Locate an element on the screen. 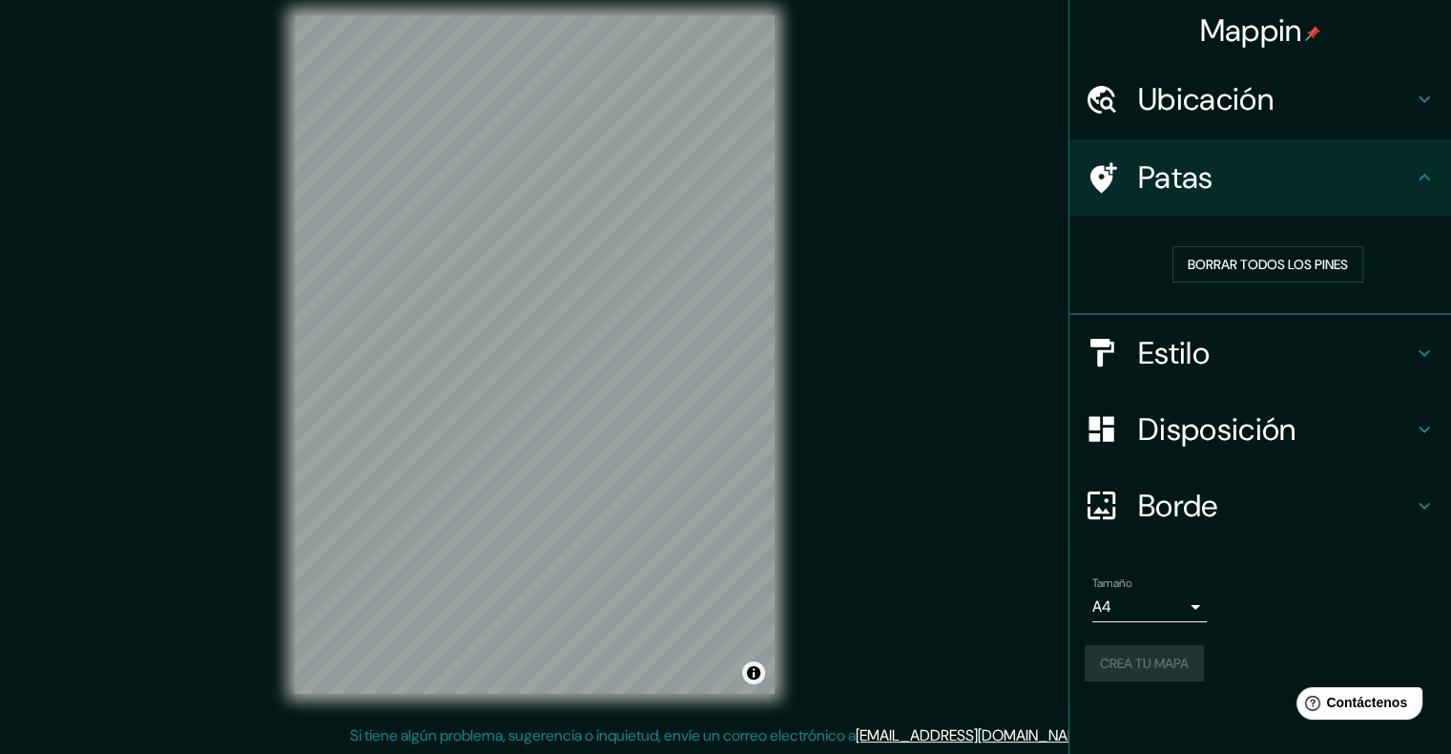 This screenshot has width=1451, height=754. div: Ubicación is located at coordinates (1260, 99).